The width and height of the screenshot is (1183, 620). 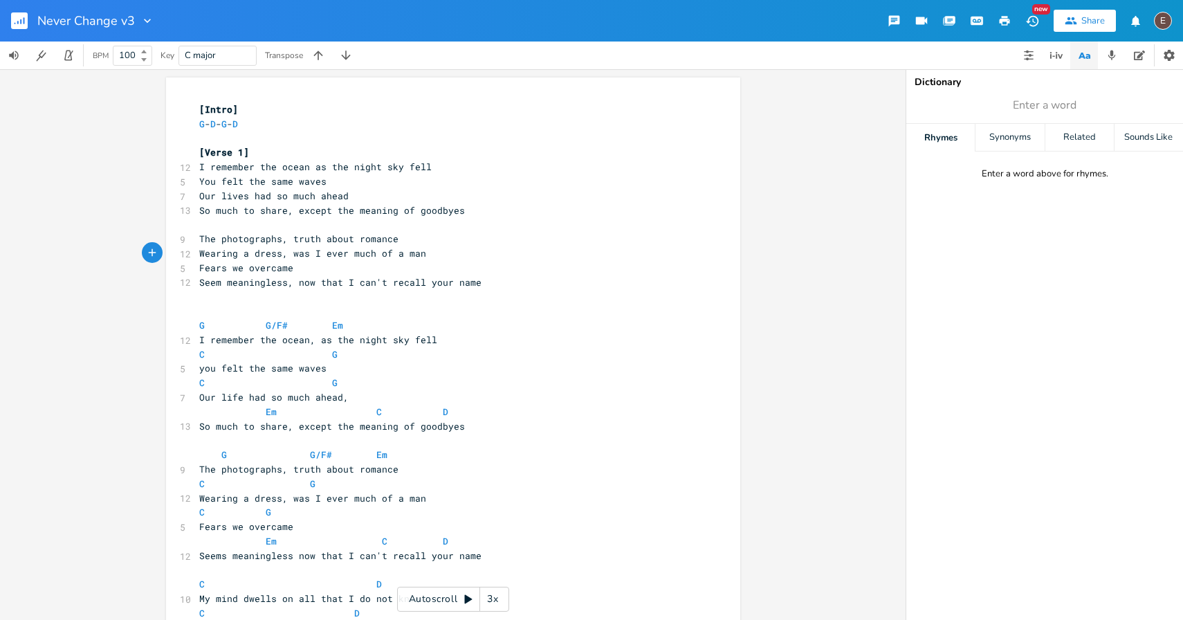 What do you see at coordinates (224, 152) in the screenshot?
I see `span: [Verse 1]` at bounding box center [224, 152].